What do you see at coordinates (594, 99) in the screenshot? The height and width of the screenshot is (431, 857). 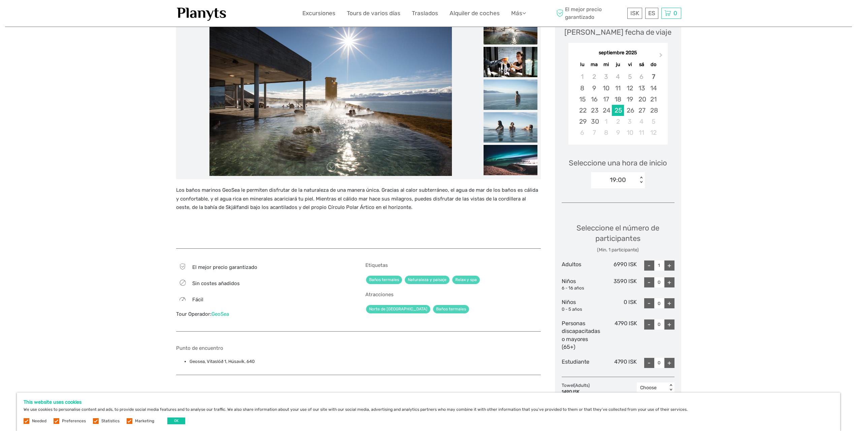 I see `div: Choose martes, 16 de septiembre de 2025` at bounding box center [594, 99].